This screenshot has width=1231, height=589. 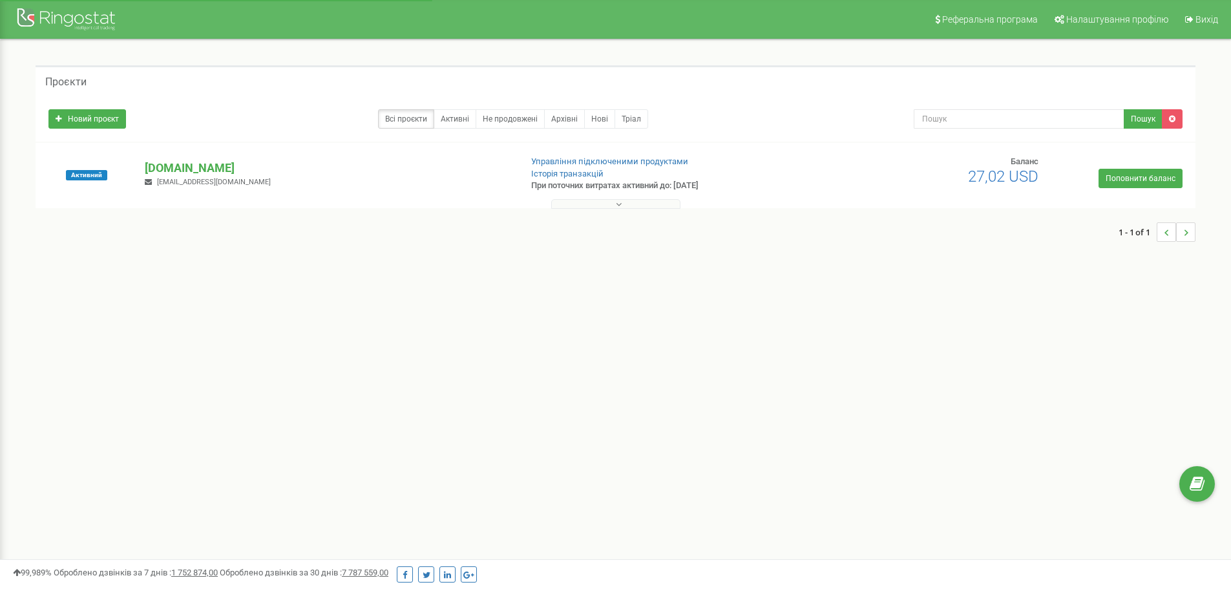 What do you see at coordinates (600, 119) in the screenshot?
I see `a: Нові` at bounding box center [600, 119].